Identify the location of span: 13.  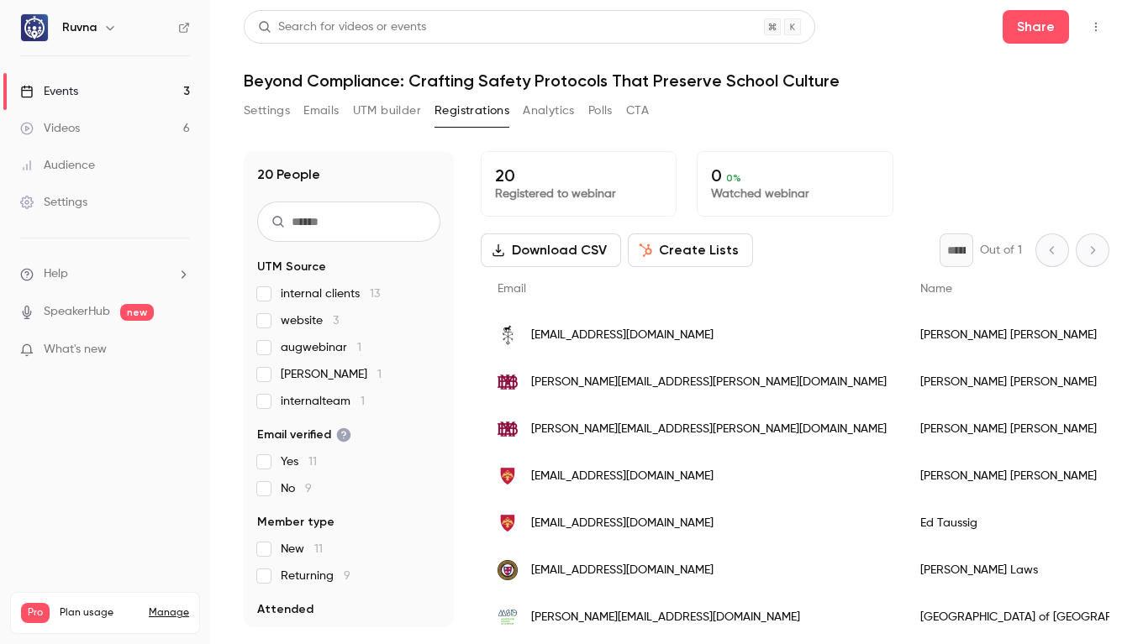
(375, 294).